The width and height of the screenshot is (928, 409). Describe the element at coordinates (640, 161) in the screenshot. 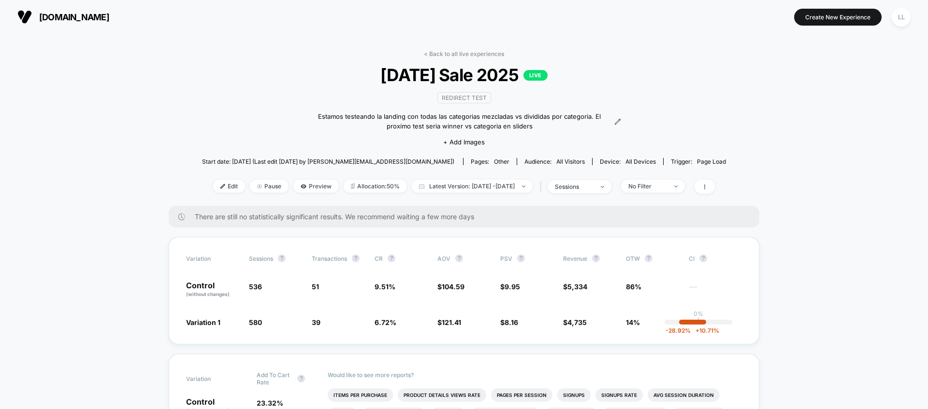

I see `span: all devices` at that location.